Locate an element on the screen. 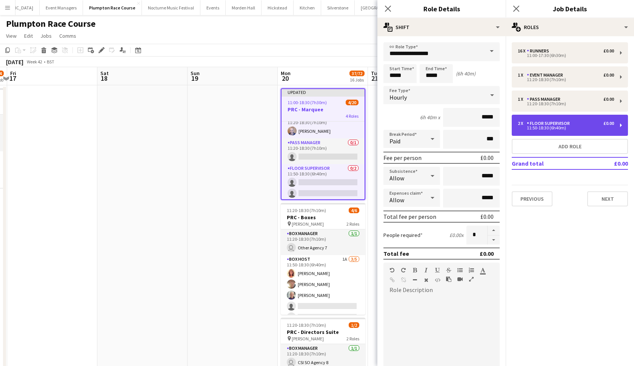 This screenshot has height=366, width=634. app-card-role: Pass Manager0/111:20-18:30 (7h10m) is located at coordinates (323, 151).